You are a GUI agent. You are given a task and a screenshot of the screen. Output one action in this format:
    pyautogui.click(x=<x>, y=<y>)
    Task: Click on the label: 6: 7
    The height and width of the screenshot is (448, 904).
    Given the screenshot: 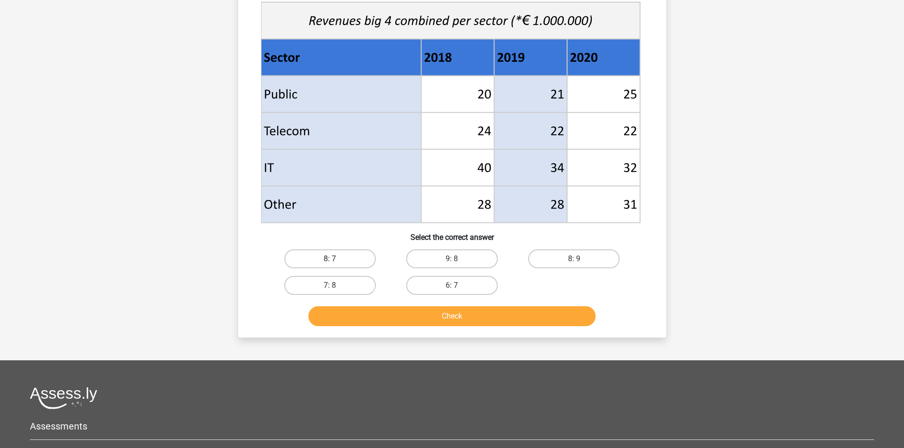 What is the action you would take?
    pyautogui.click(x=452, y=286)
    